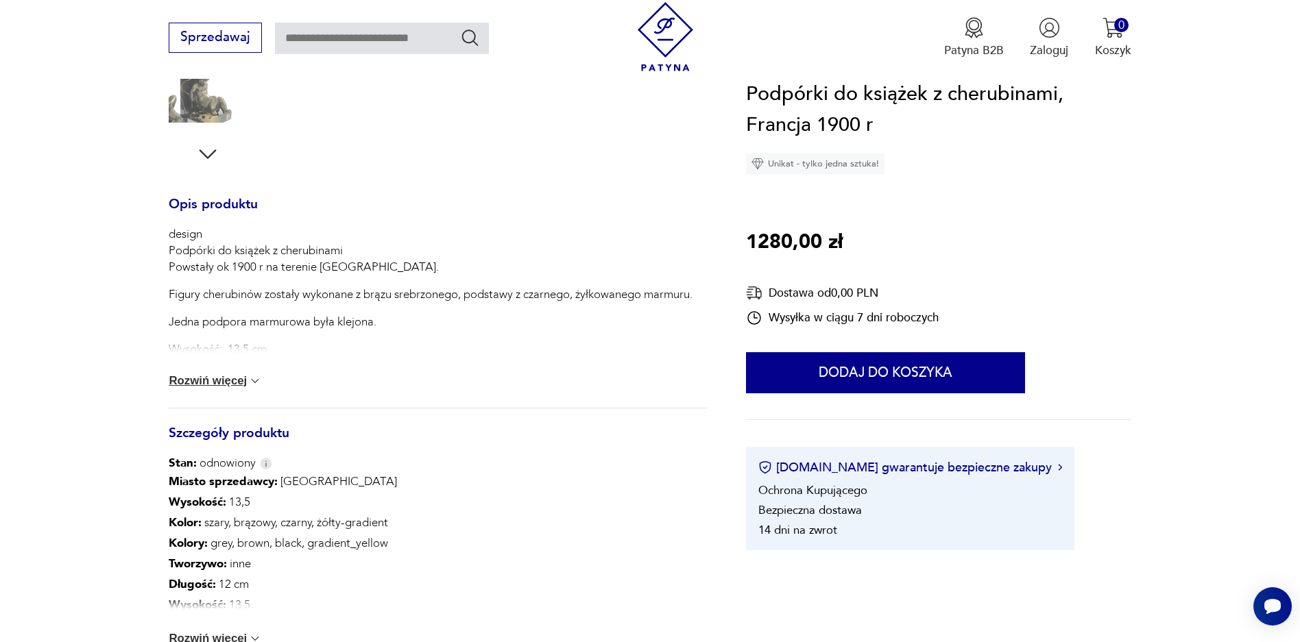 The width and height of the screenshot is (1300, 642). Describe the element at coordinates (973, 38) in the screenshot. I see `button: Patyna B2B` at that location.